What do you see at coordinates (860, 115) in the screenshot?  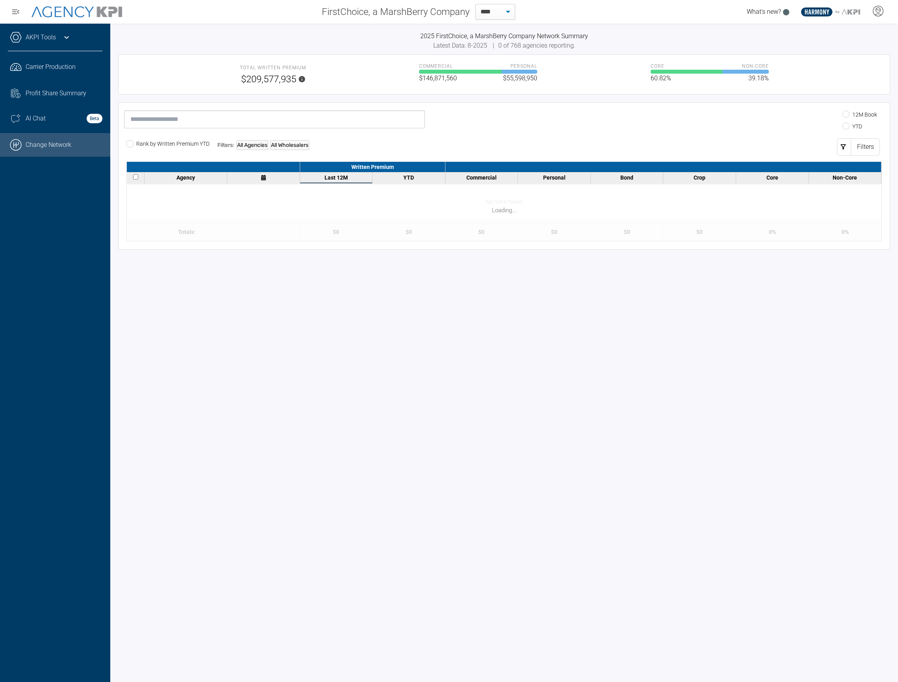 I see `label: 12M Book` at bounding box center [860, 115].